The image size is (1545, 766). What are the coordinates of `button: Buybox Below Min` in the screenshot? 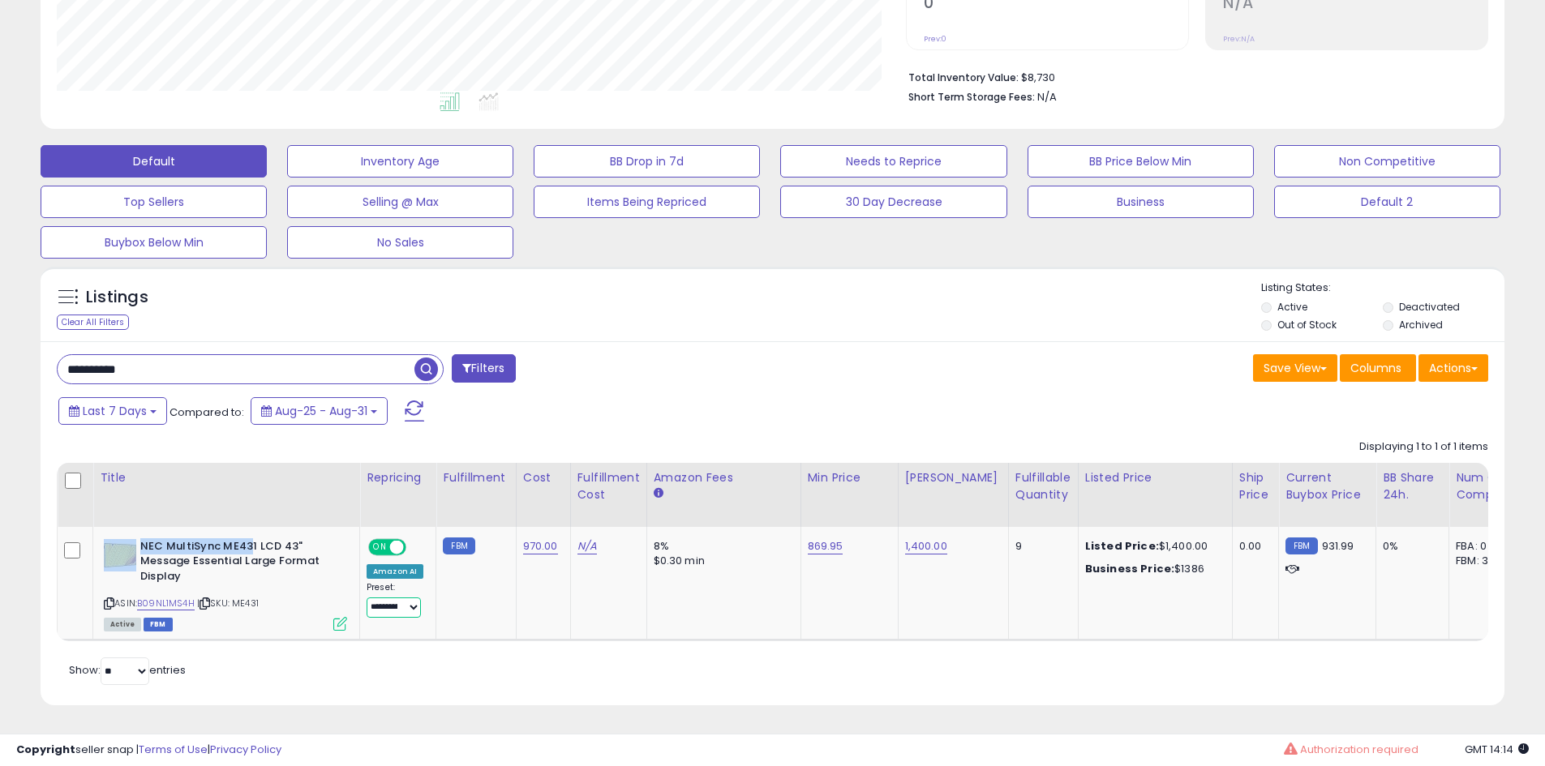 It's located at (153, 242).